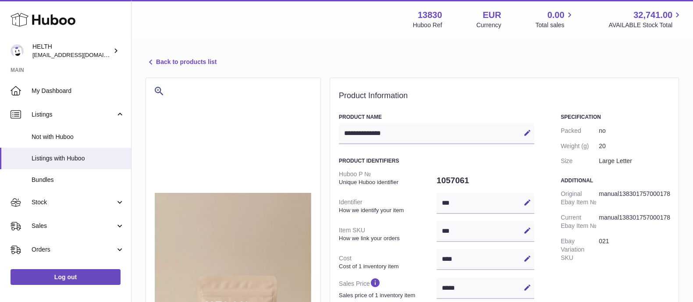  What do you see at coordinates (387, 295) in the screenshot?
I see `strong: Sales price of 1 inventory item` at bounding box center [387, 295].